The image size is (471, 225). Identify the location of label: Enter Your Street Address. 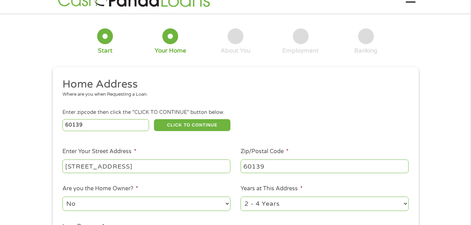
(99, 152).